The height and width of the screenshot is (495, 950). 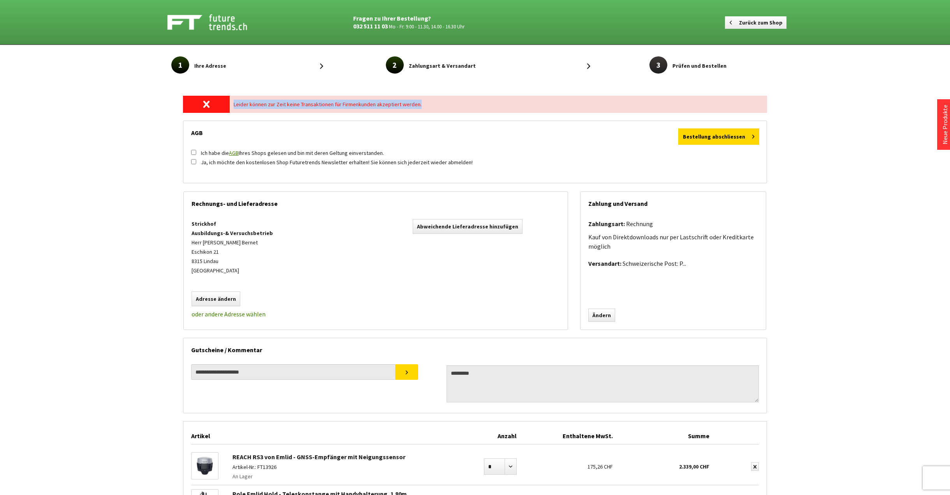 What do you see at coordinates (699, 66) in the screenshot?
I see `span: Prüfen und Bestellen` at bounding box center [699, 66].